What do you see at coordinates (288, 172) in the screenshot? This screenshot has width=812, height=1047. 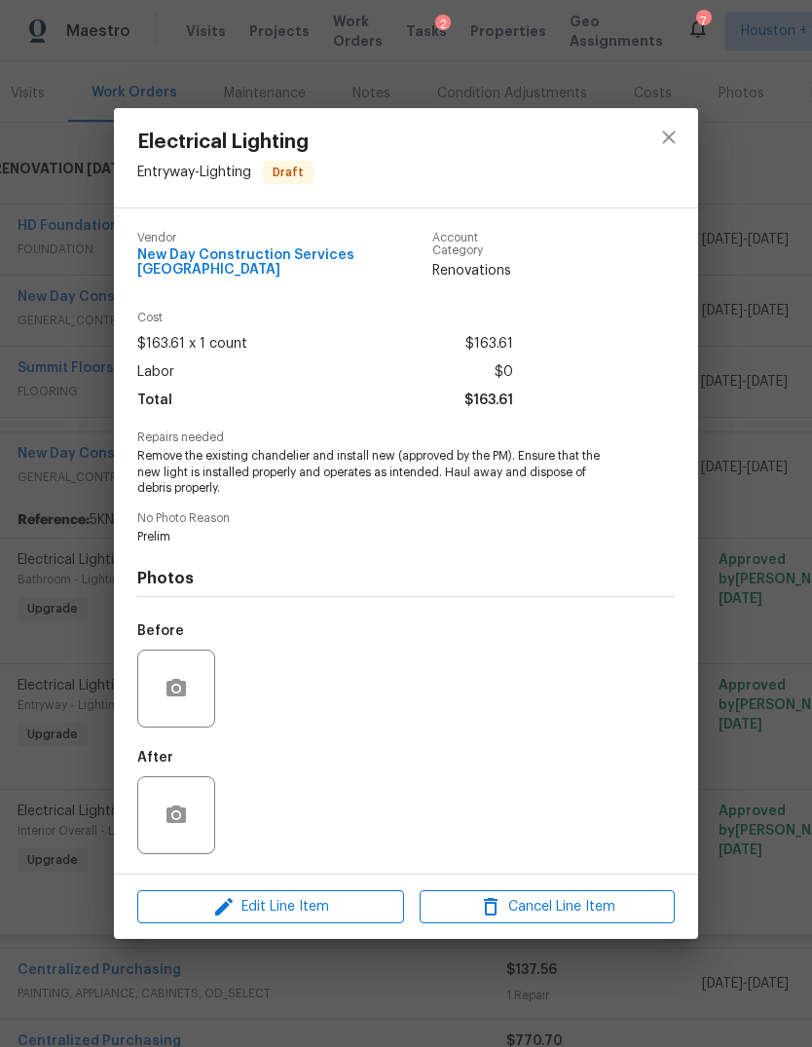 I see `span: Draft` at bounding box center [288, 172].